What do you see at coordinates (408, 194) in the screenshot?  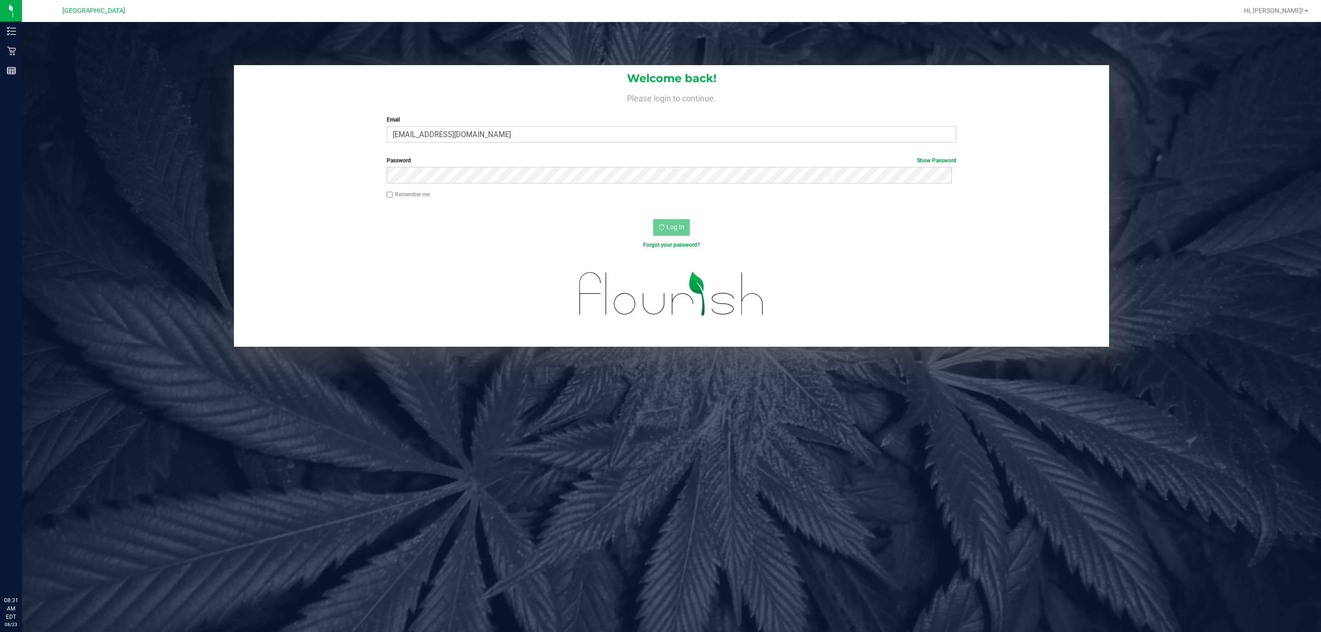 I see `label: Remember me` at bounding box center [408, 194].